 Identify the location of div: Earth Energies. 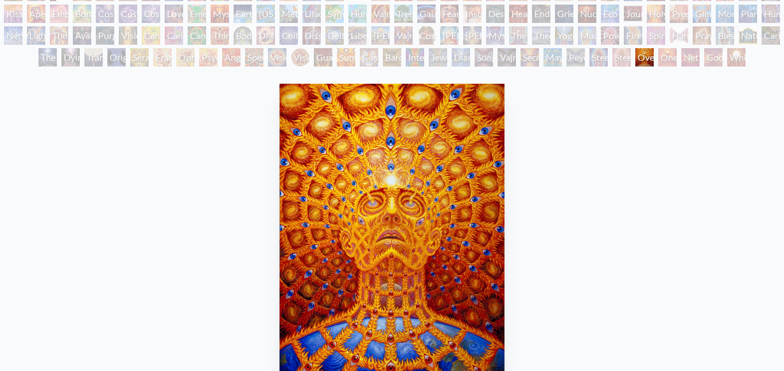
(243, 14).